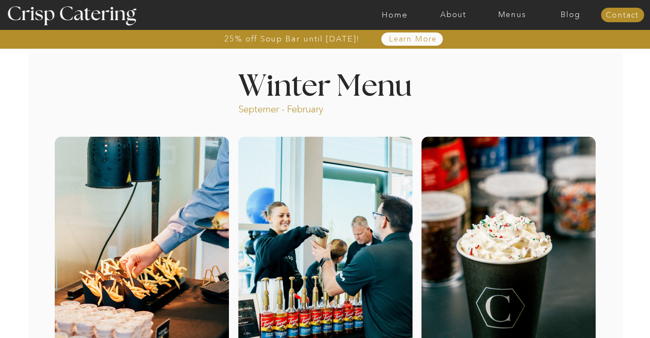  Describe the element at coordinates (622, 15) in the screenshot. I see `nav: Contact` at that location.